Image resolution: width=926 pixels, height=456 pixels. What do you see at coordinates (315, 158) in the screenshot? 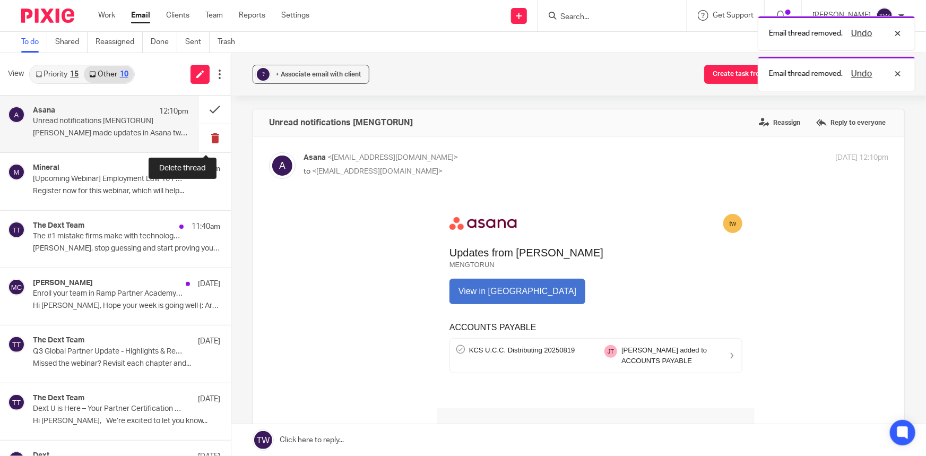
I see `span: Asana` at bounding box center [315, 158].